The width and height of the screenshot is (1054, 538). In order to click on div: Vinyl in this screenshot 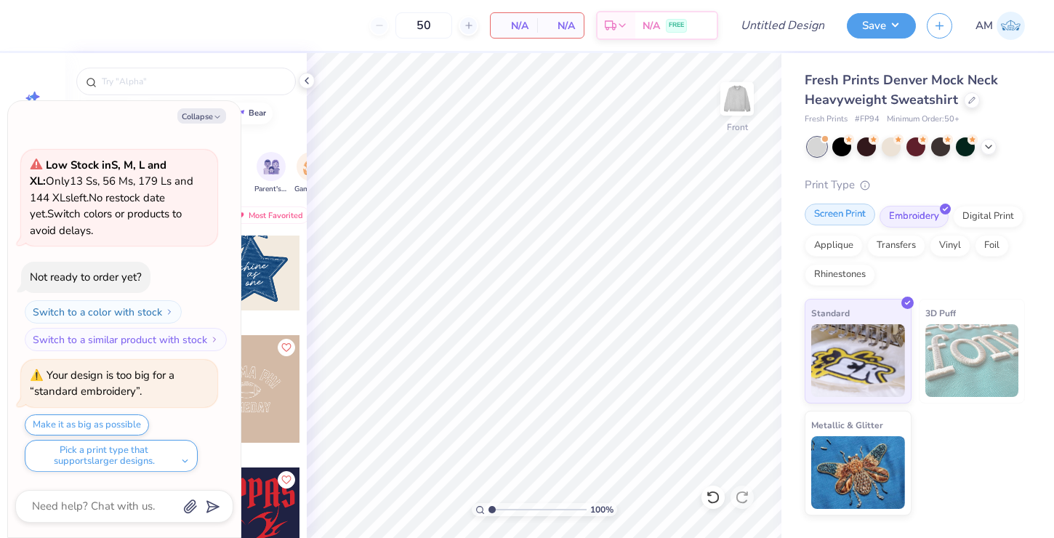, I will do `click(950, 246)`.